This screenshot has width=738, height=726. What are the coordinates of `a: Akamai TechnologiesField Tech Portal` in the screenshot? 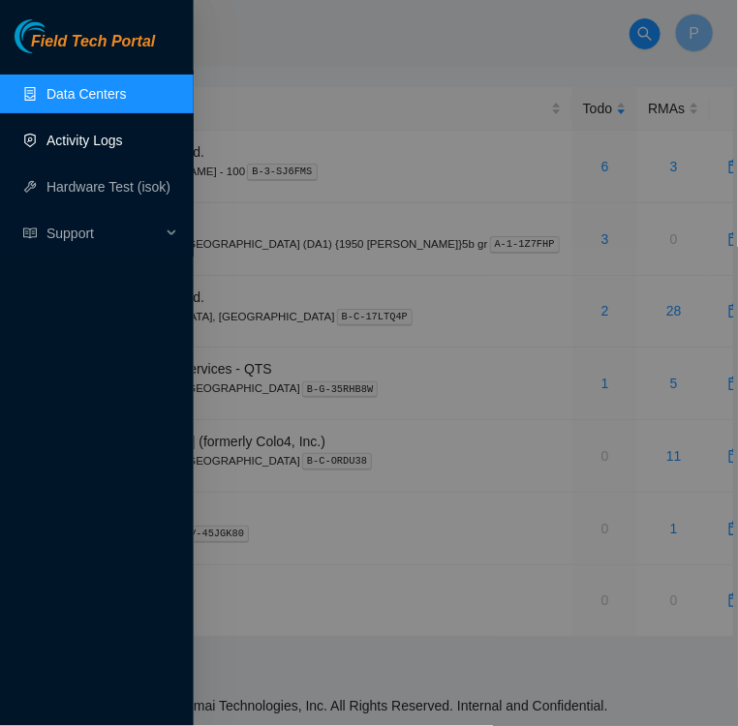 It's located at (84, 47).